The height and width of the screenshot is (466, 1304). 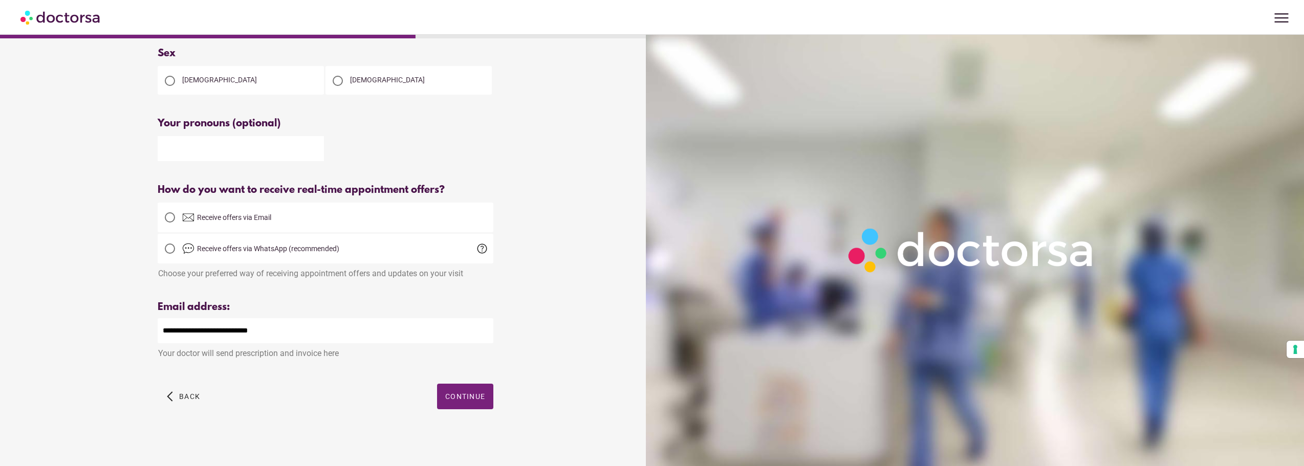 I want to click on span: Receive offers via WhatsApp (recommended), so click(x=268, y=249).